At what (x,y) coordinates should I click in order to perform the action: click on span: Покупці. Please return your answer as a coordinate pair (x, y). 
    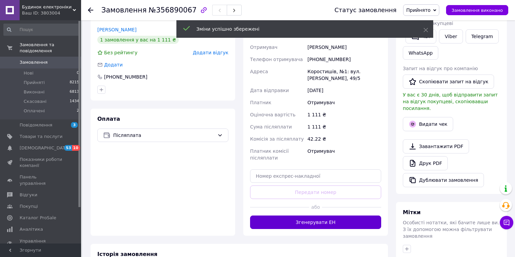
    Looking at the image, I should click on (29, 207).